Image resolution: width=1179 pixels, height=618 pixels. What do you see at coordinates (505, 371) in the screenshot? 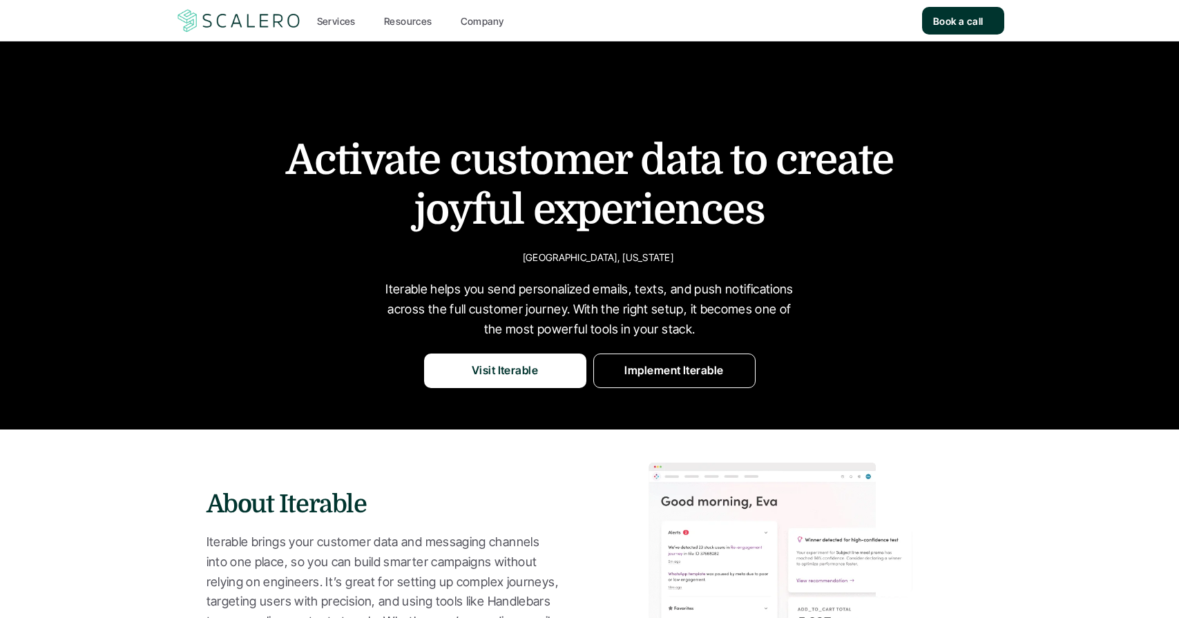
I see `a: Visit Iterable` at bounding box center [505, 371].